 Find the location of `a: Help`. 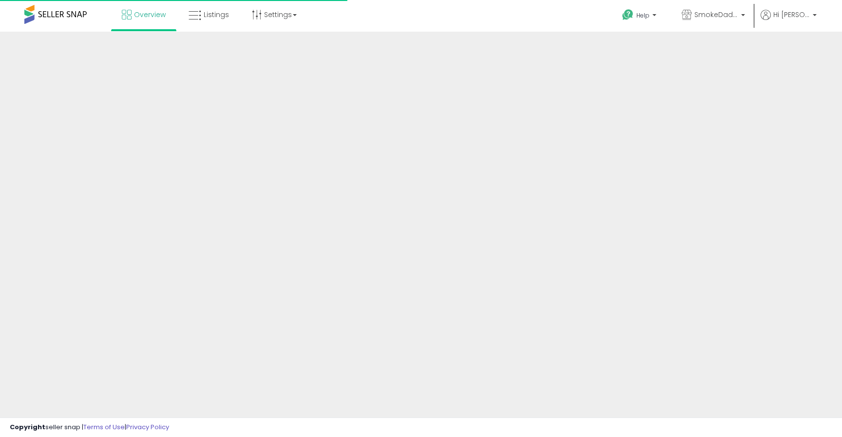

a: Help is located at coordinates (640, 17).